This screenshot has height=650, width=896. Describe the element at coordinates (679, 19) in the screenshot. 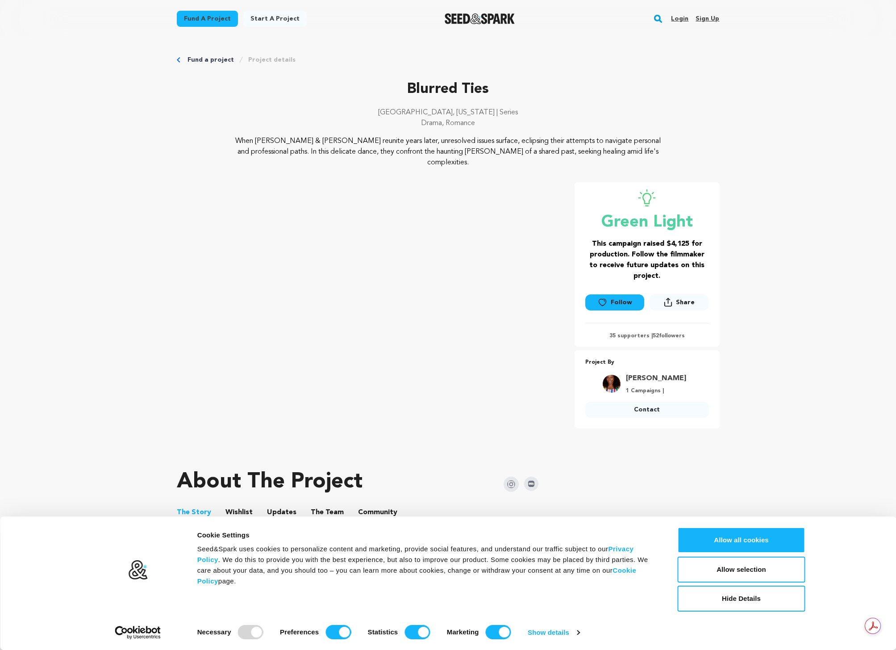

I see `a: Login` at that location.